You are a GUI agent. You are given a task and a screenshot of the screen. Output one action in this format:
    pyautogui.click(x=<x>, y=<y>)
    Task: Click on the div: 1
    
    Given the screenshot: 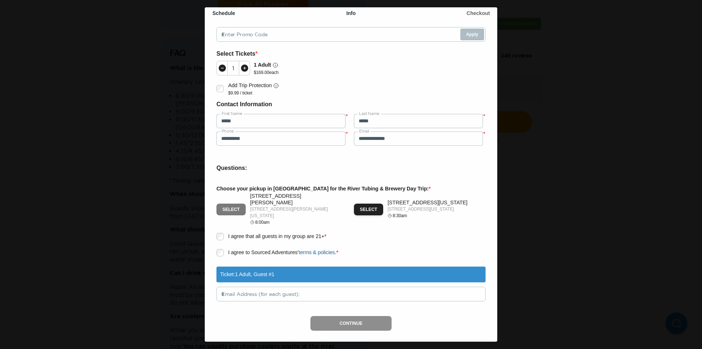 What is the action you would take?
    pyautogui.click(x=233, y=68)
    